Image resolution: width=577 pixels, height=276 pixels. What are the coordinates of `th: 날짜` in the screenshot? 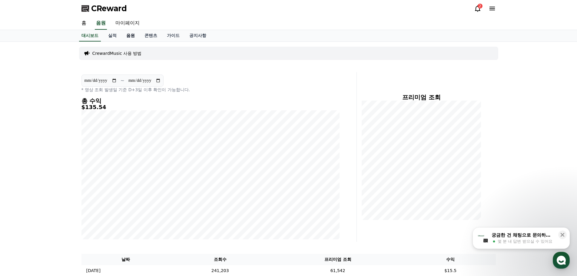 It's located at (126, 259).